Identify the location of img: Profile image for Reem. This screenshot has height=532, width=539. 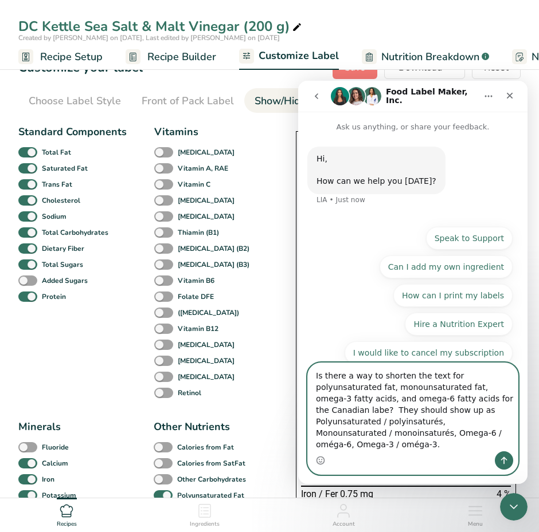
(58, 15).